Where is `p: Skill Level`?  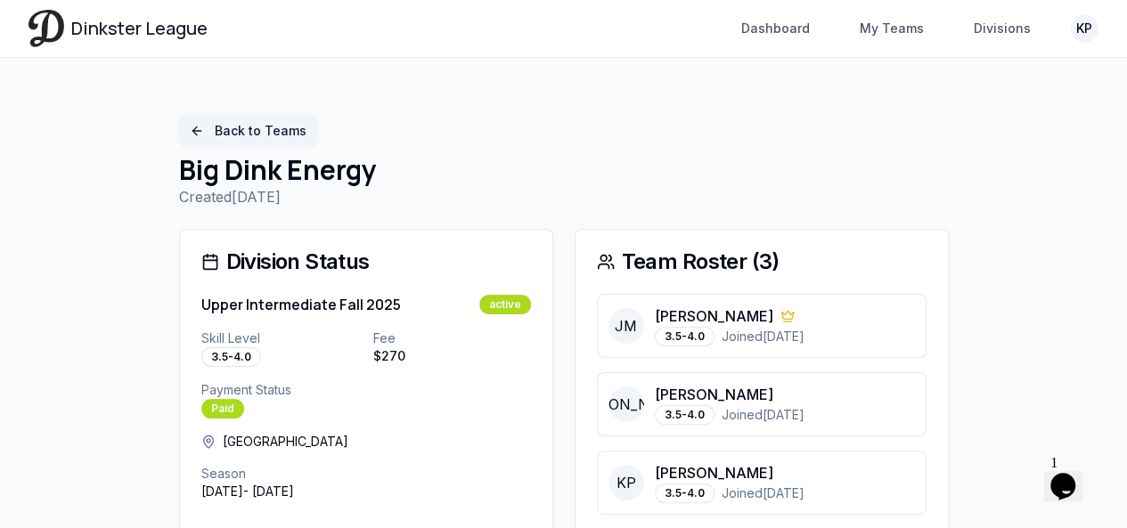 p: Skill Level is located at coordinates (280, 339).